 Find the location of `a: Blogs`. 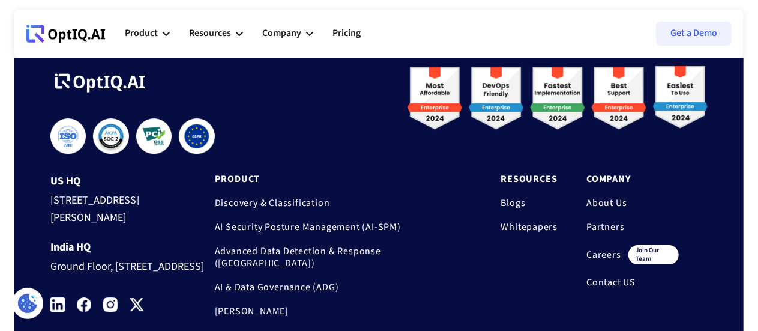

a: Blogs is located at coordinates (529, 203).